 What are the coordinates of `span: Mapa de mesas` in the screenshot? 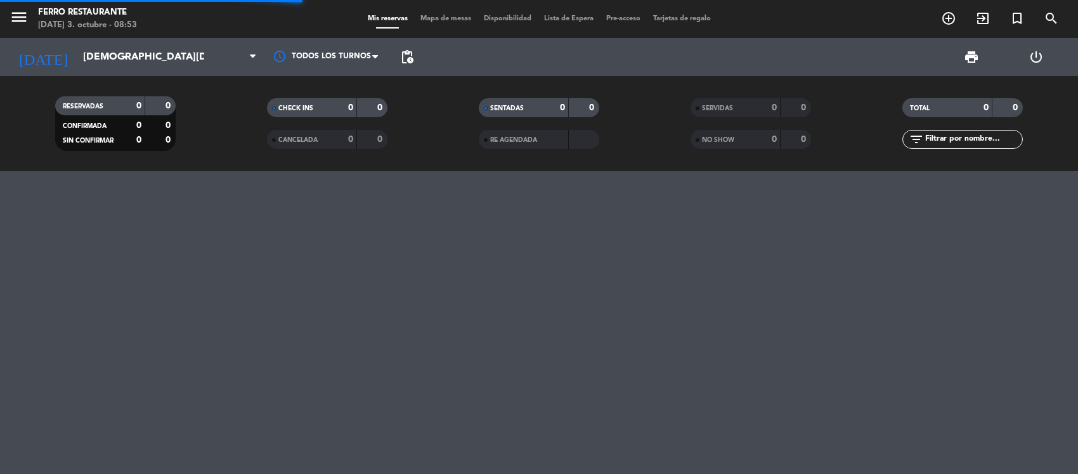 It's located at (446, 18).